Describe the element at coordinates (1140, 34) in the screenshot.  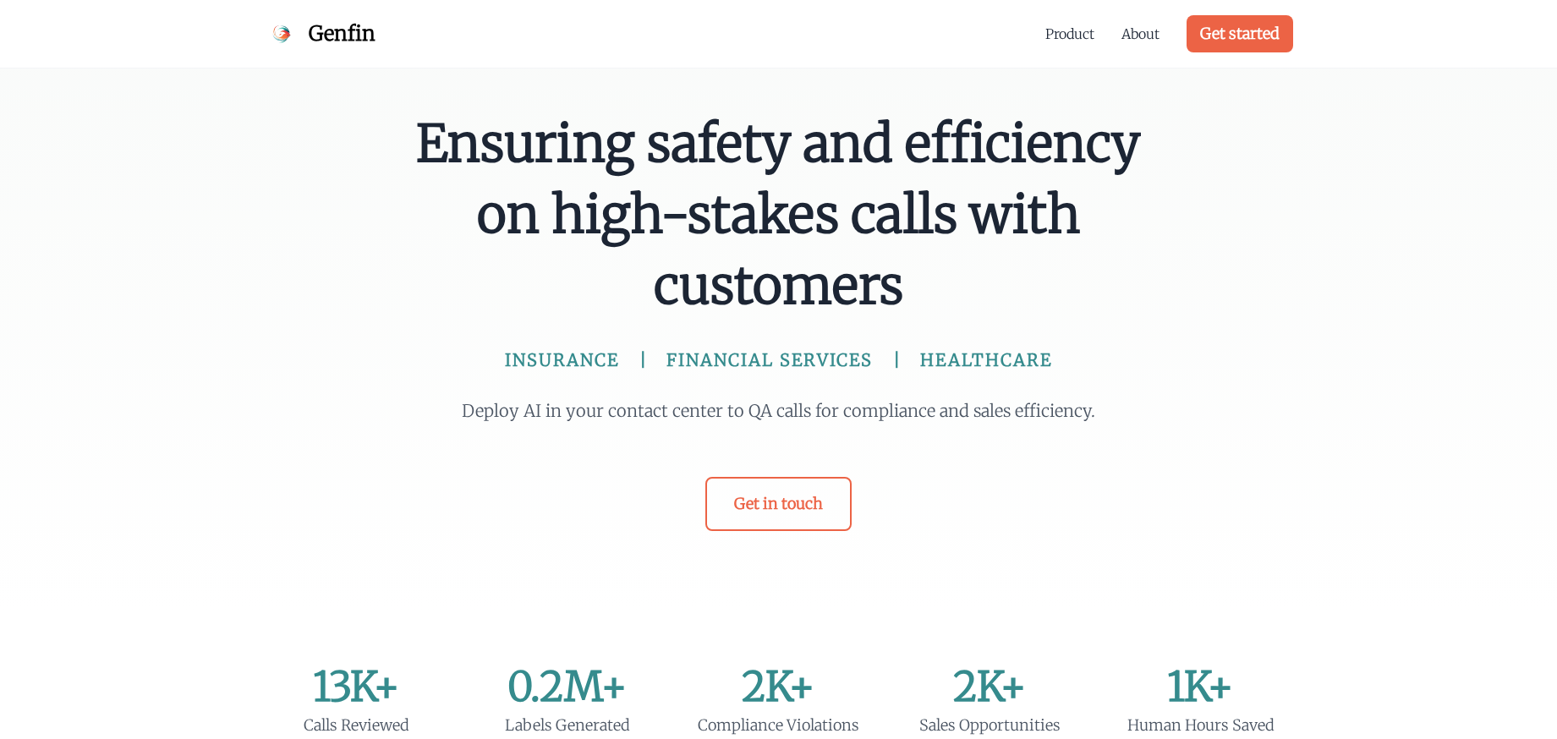
I see `a: About` at that location.